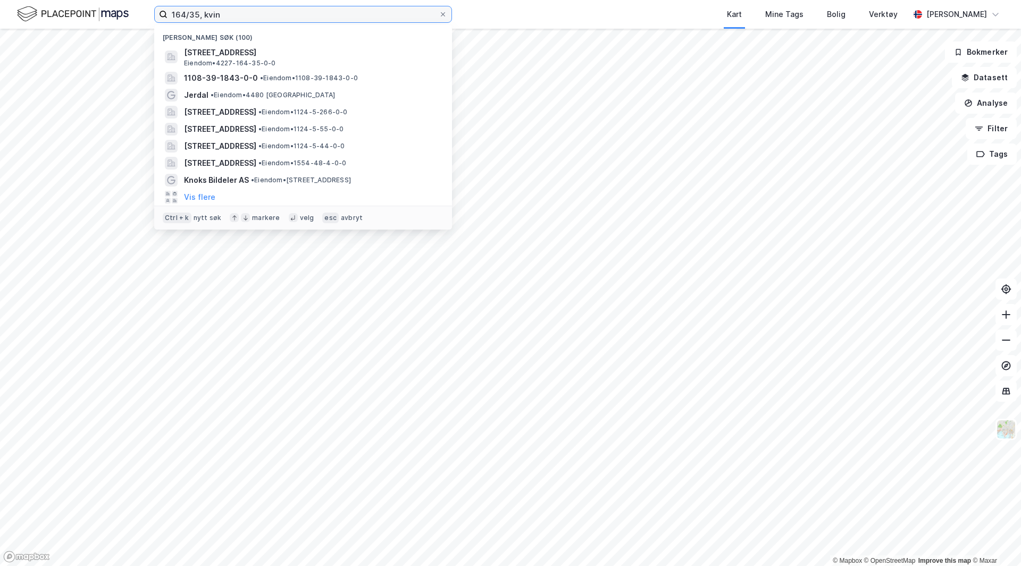 This screenshot has height=566, width=1021. Describe the element at coordinates (1006, 430) in the screenshot. I see `img: Z` at that location.